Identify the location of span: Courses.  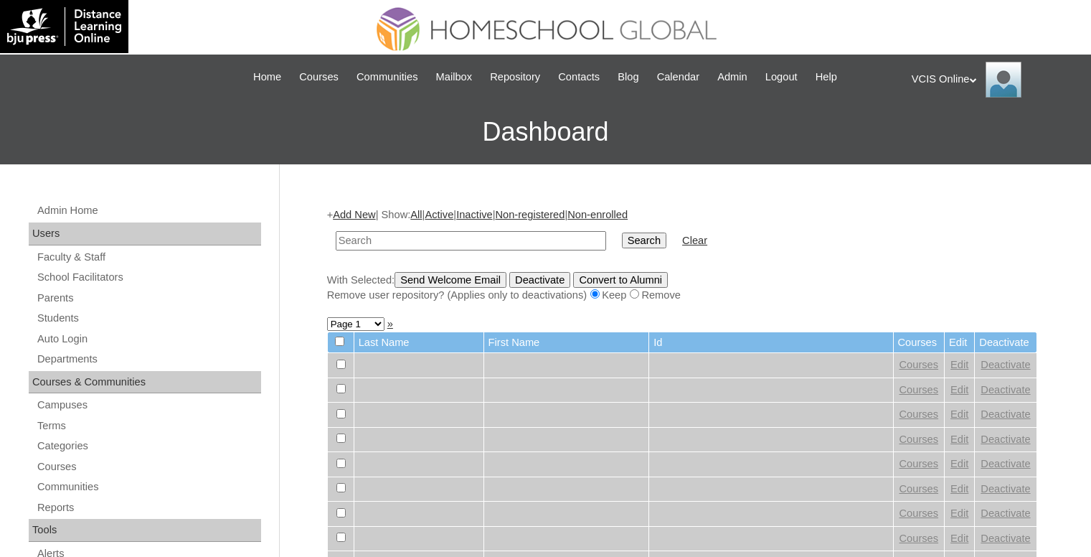
(319, 77).